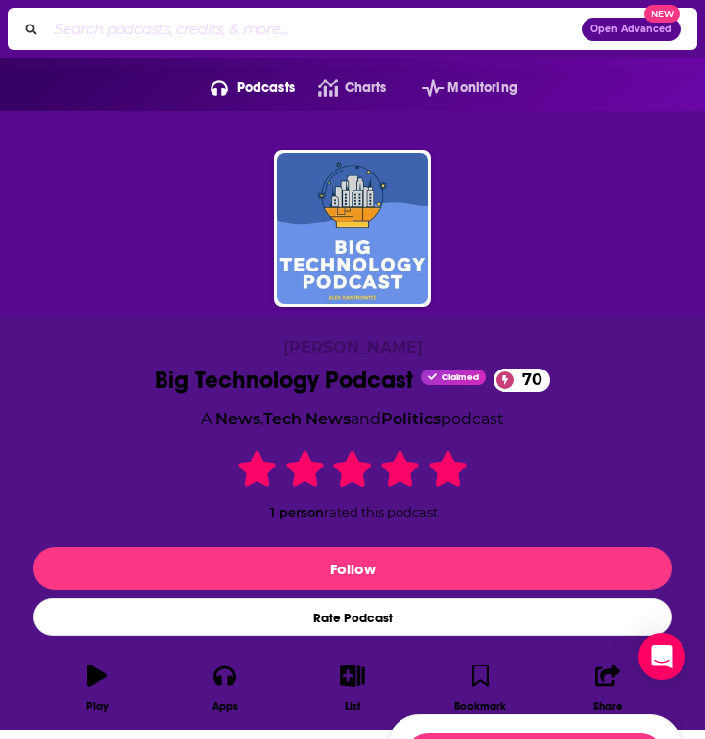  What do you see at coordinates (225, 705) in the screenshot?
I see `div: Apps` at bounding box center [225, 705].